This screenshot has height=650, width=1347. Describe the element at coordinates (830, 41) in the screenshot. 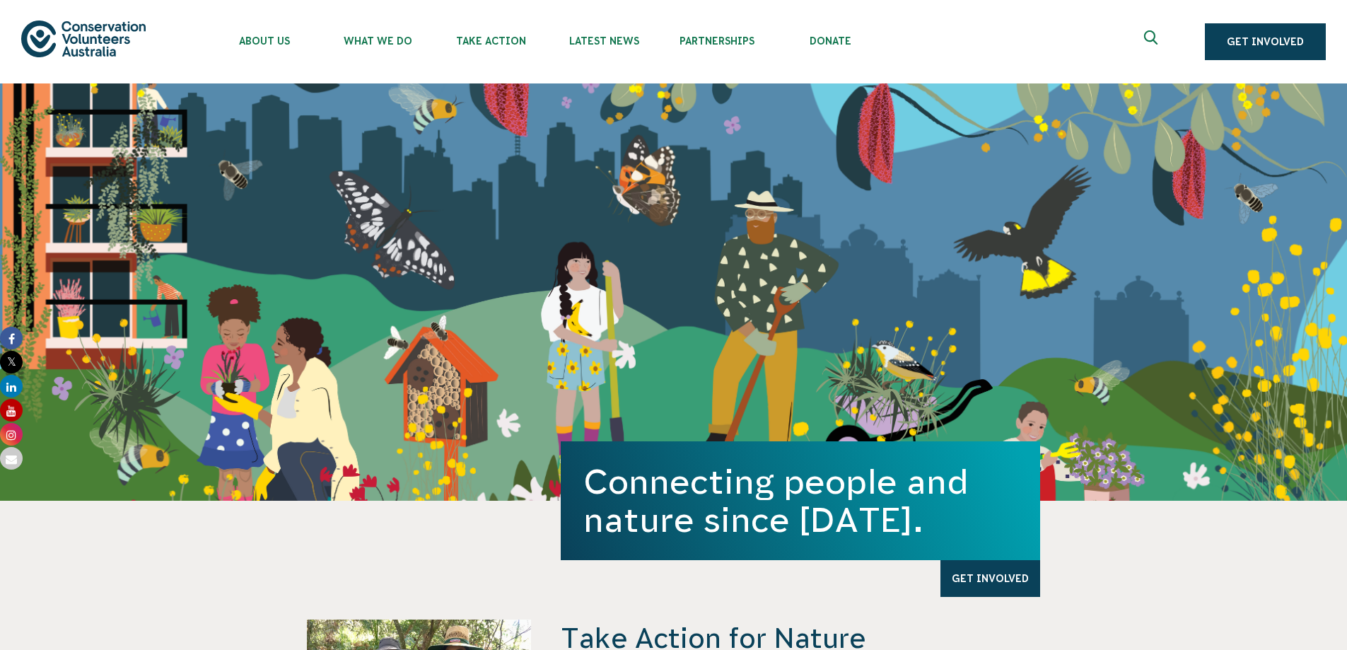

I see `span: Donate` at that location.